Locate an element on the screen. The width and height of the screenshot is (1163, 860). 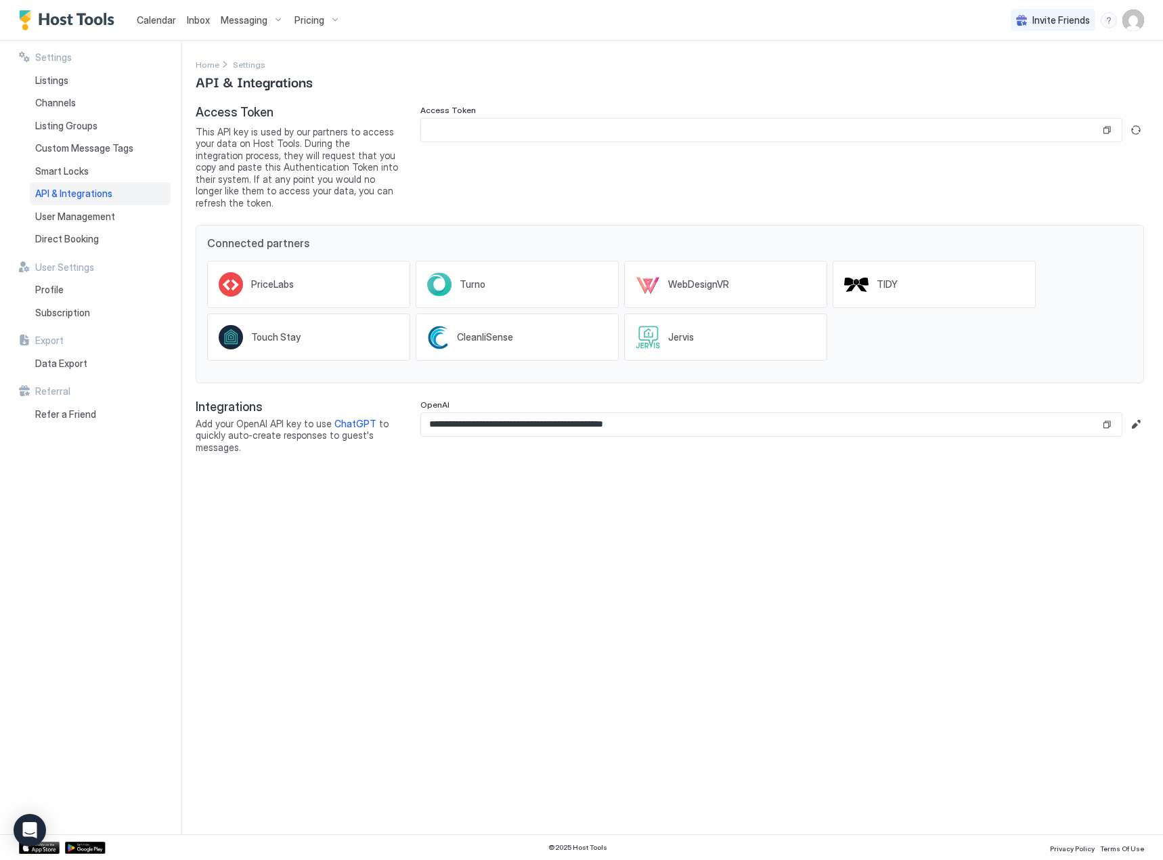
a: Refer a Friend is located at coordinates (100, 414).